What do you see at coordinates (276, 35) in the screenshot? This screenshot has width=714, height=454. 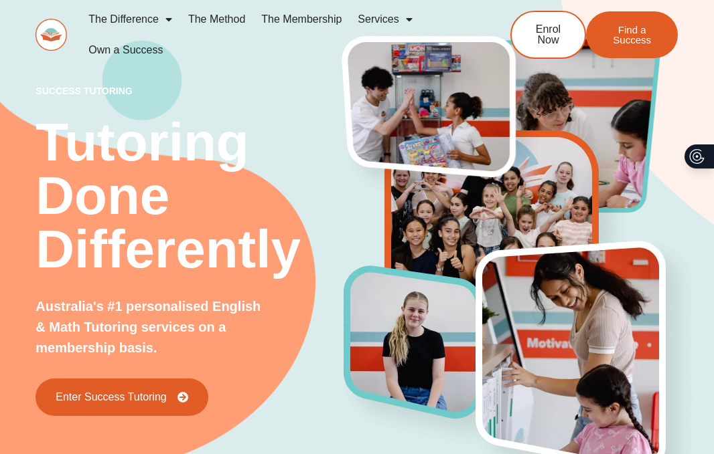 I see `nav: Menu` at bounding box center [276, 35].